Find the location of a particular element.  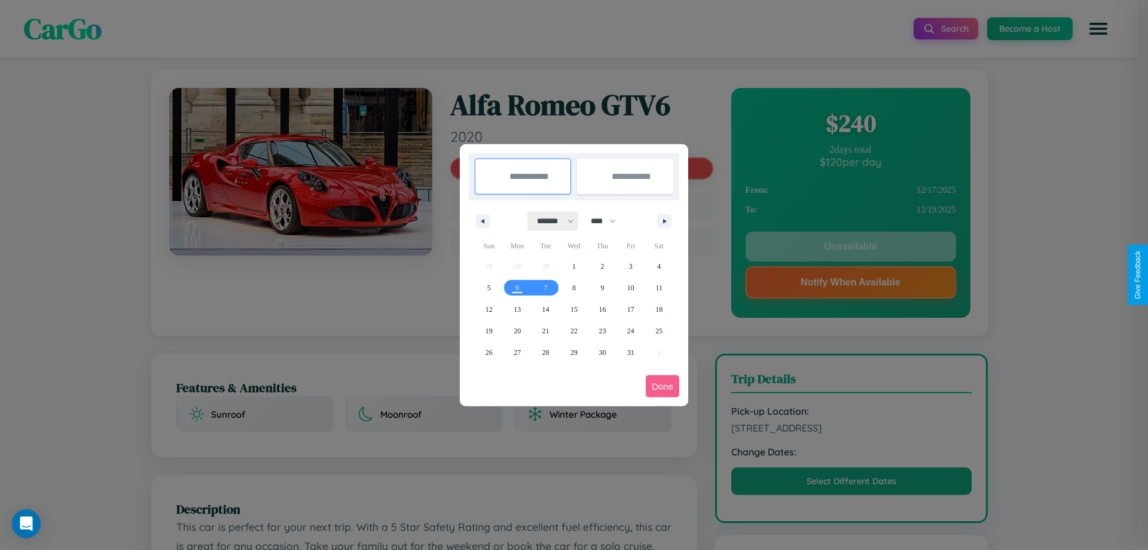

span: 6 is located at coordinates (517, 288).